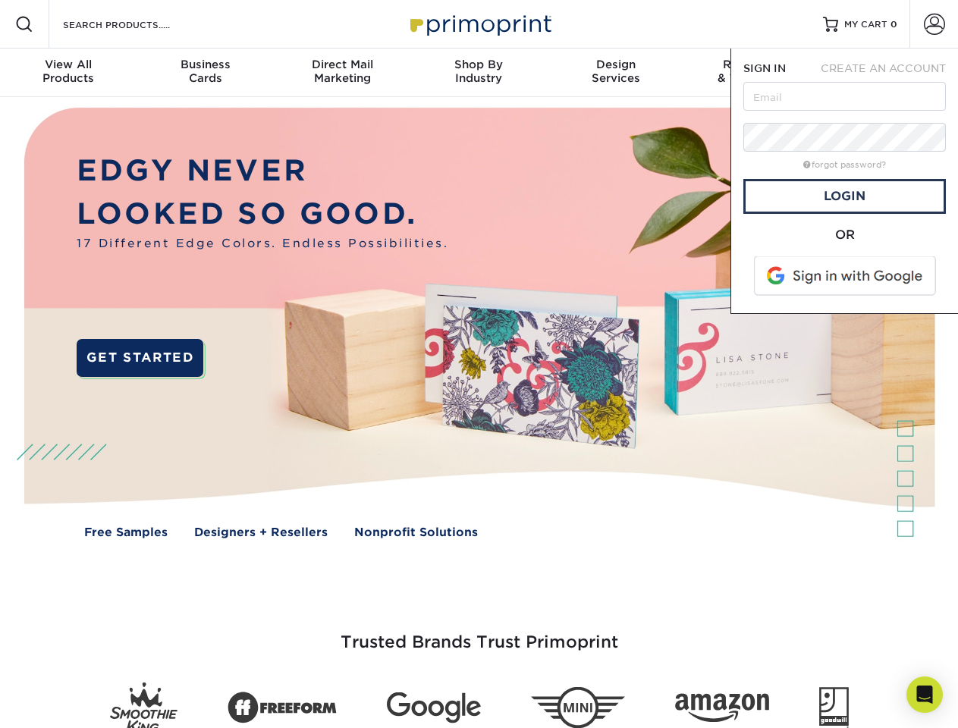 This screenshot has width=958, height=728. I want to click on a: Designers + Resellers, so click(261, 532).